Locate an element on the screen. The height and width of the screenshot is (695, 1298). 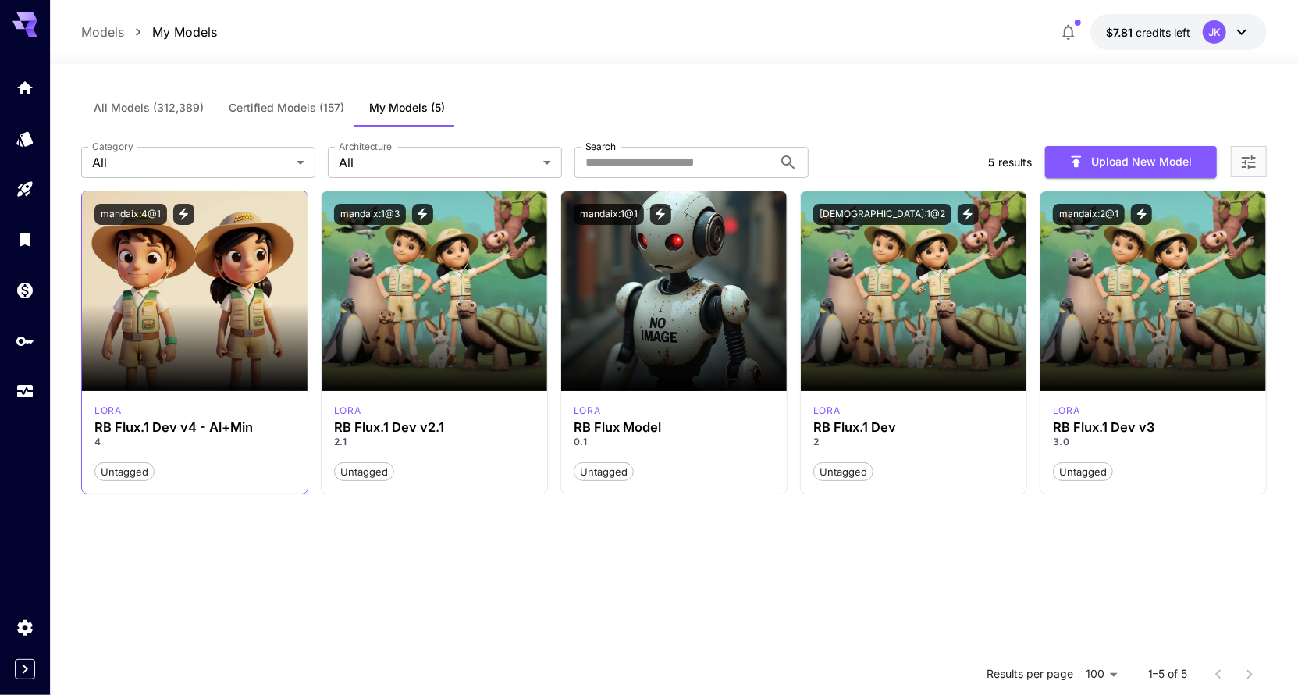
button: $7.81299JK is located at coordinates (1179, 32).